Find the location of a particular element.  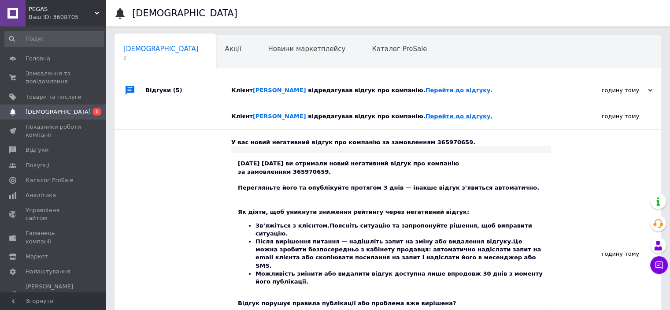

div: Відгуки is located at coordinates (188, 90).